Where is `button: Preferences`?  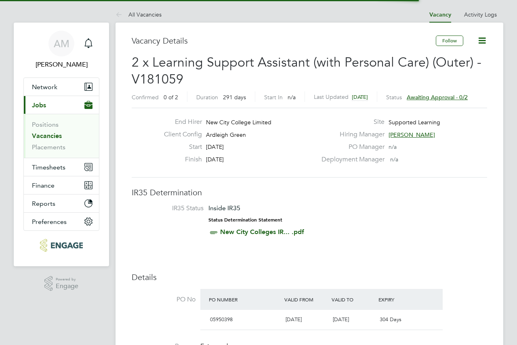 button: Preferences is located at coordinates (61, 222).